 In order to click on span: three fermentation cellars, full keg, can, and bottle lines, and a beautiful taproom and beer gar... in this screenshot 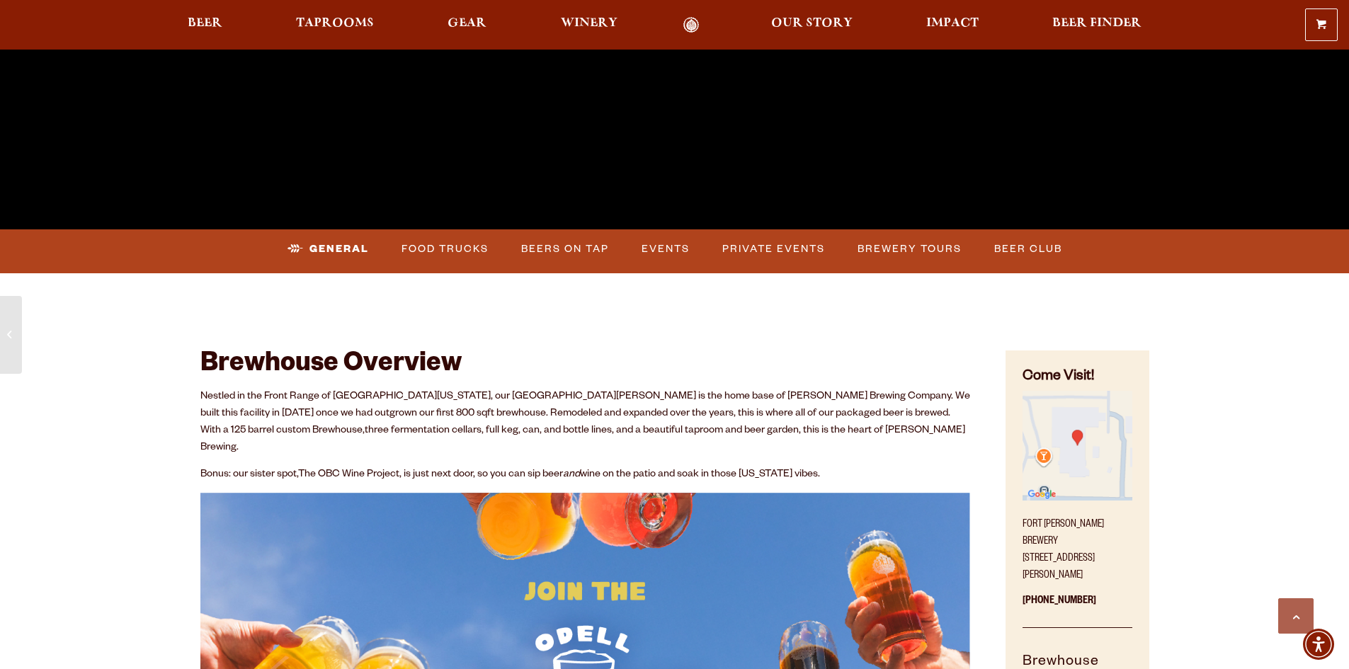, I will do `click(583, 440)`.